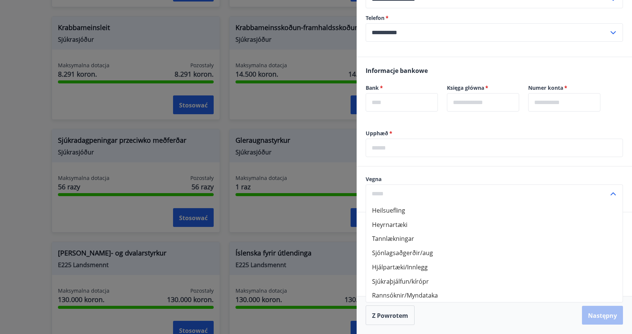 This screenshot has height=334, width=632. What do you see at coordinates (390, 316) in the screenshot?
I see `font: Z powrotem` at bounding box center [390, 316].